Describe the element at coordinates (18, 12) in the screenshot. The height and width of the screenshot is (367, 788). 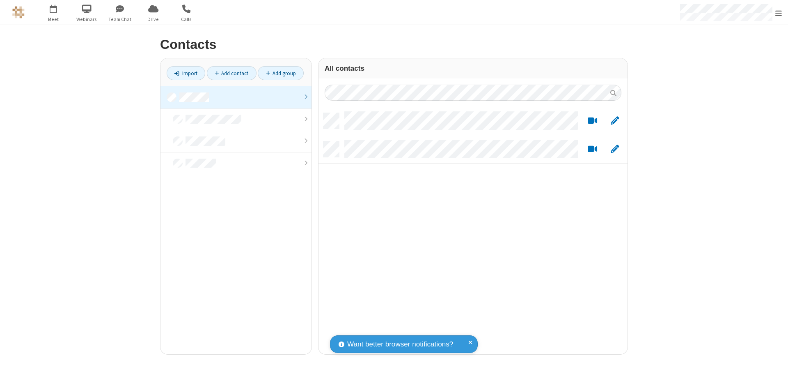
I see `img: QA Selenium DO NOT DELETE OR CHANGE` at that location.